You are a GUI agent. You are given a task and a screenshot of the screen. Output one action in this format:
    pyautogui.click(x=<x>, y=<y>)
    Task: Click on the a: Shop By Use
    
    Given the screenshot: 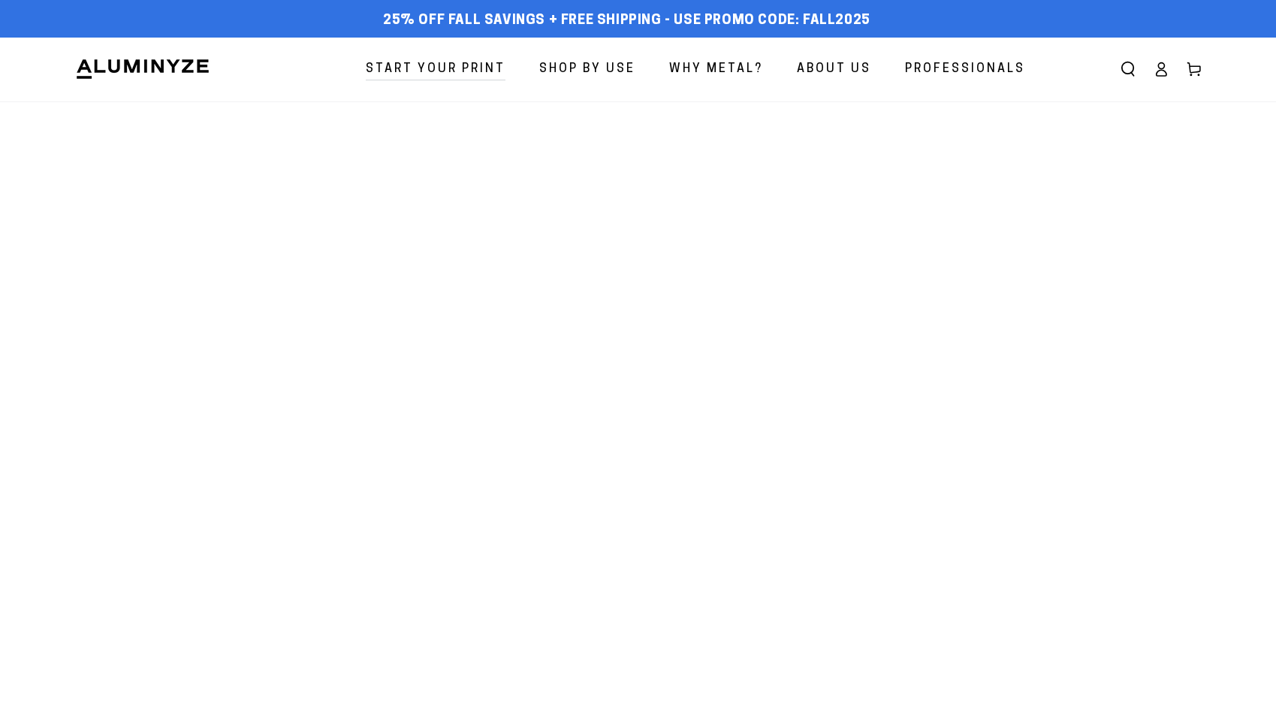 What is the action you would take?
    pyautogui.click(x=587, y=69)
    